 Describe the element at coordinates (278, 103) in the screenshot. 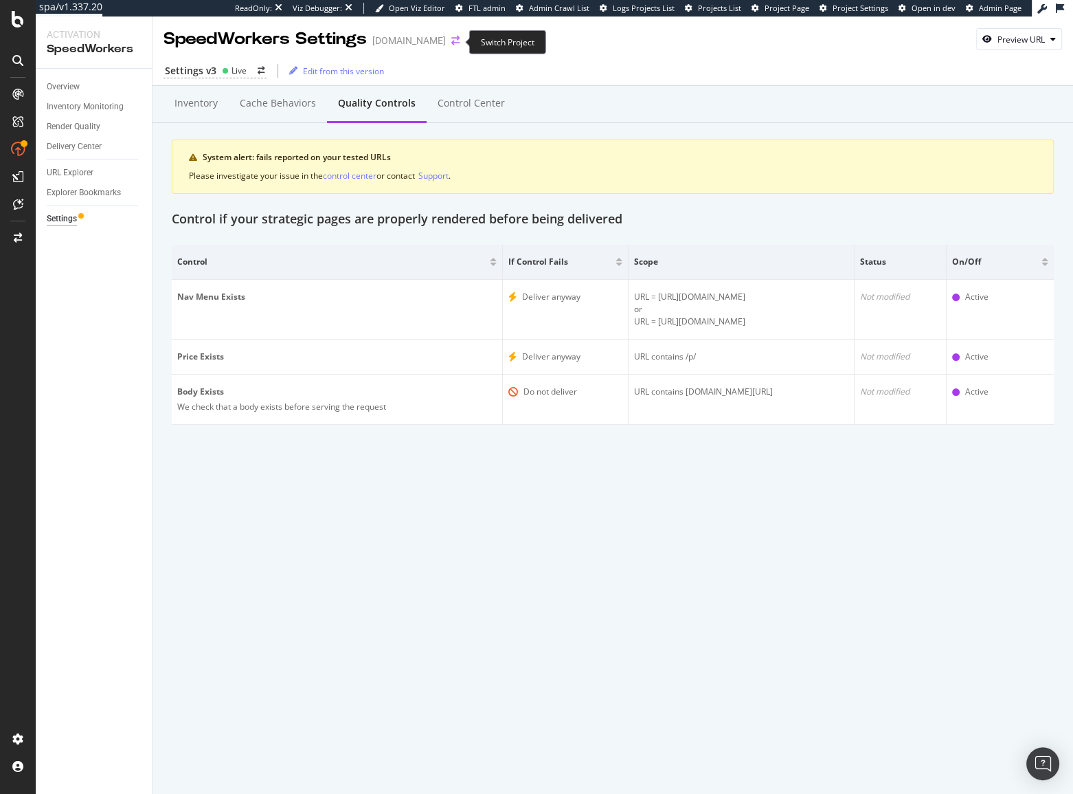

I see `div: Cache behaviors` at that location.